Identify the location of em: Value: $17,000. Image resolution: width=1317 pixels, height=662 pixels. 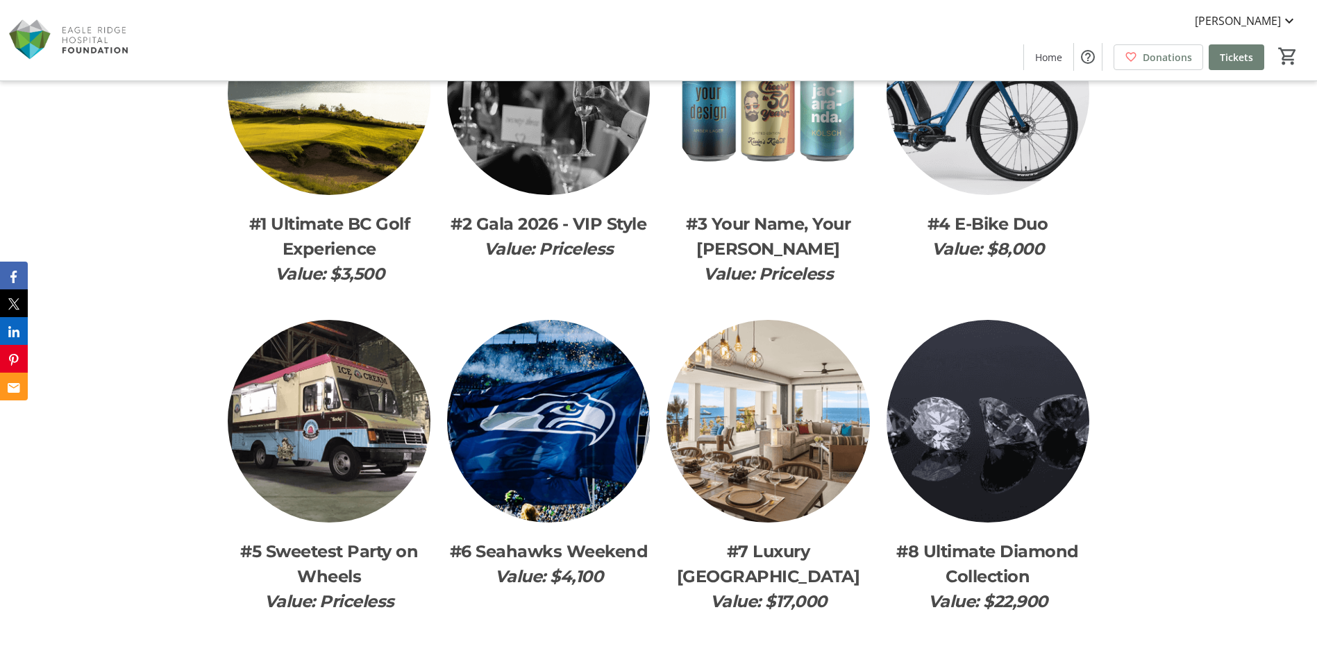
(768, 601).